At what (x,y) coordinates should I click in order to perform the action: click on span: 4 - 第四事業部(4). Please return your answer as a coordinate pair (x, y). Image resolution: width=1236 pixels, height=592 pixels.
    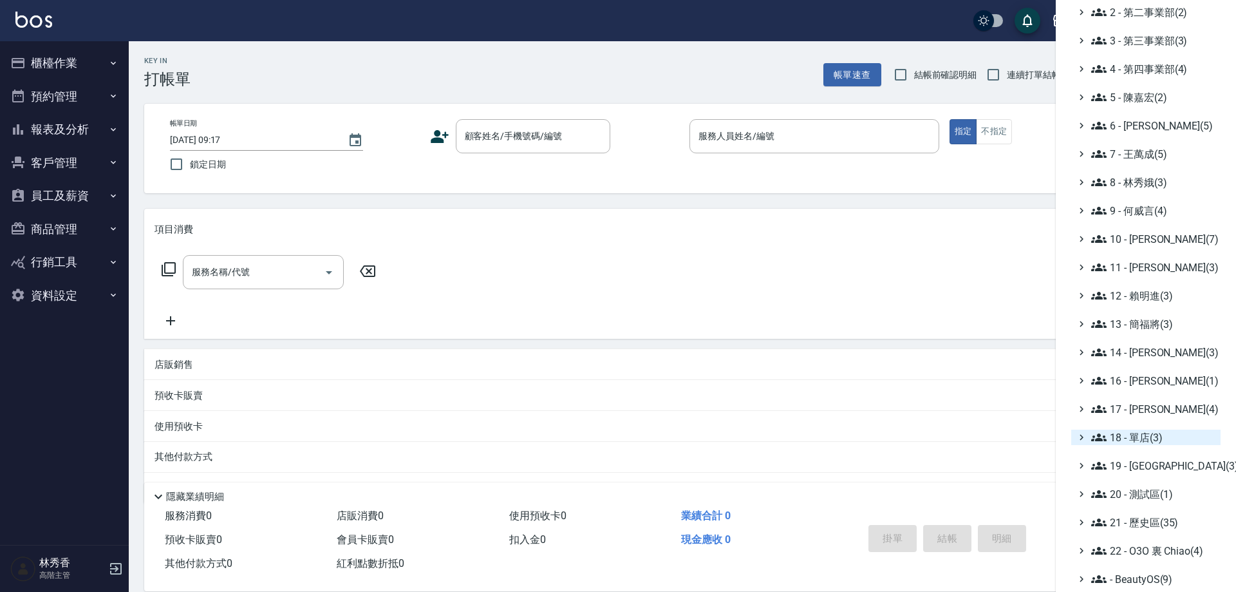
    Looking at the image, I should click on (1153, 69).